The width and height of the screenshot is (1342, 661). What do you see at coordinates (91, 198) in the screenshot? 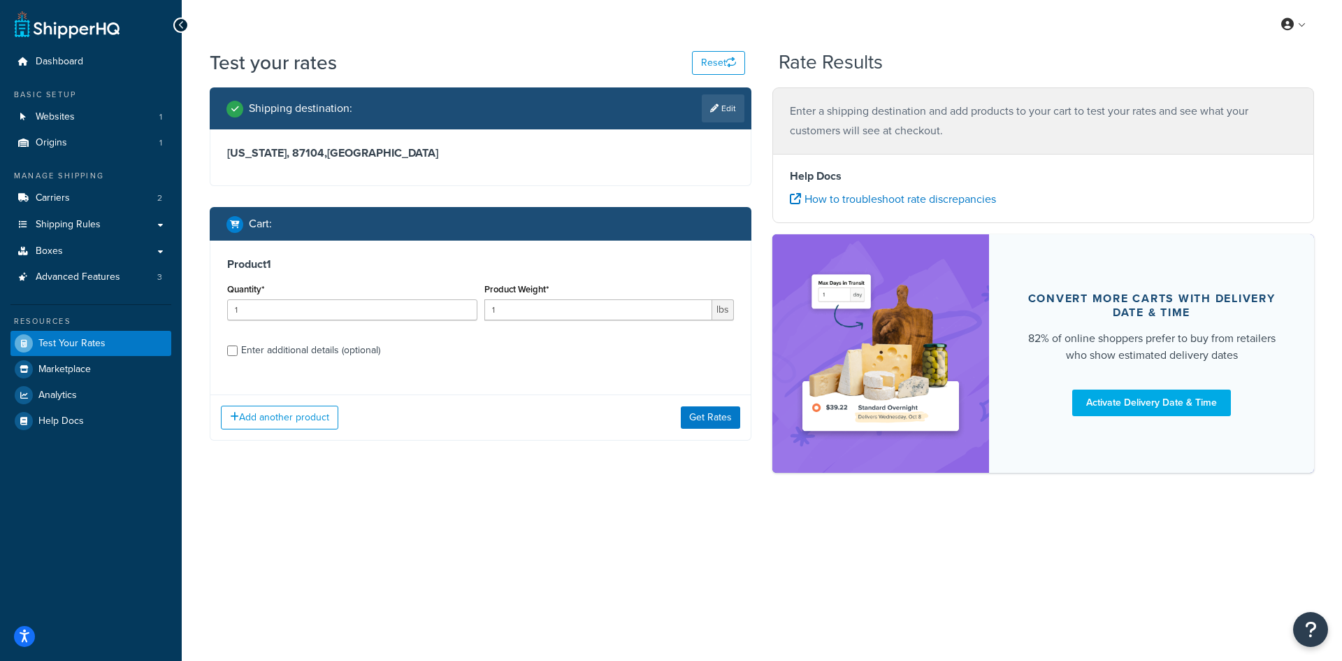
I see `li: Carriers` at bounding box center [91, 198].